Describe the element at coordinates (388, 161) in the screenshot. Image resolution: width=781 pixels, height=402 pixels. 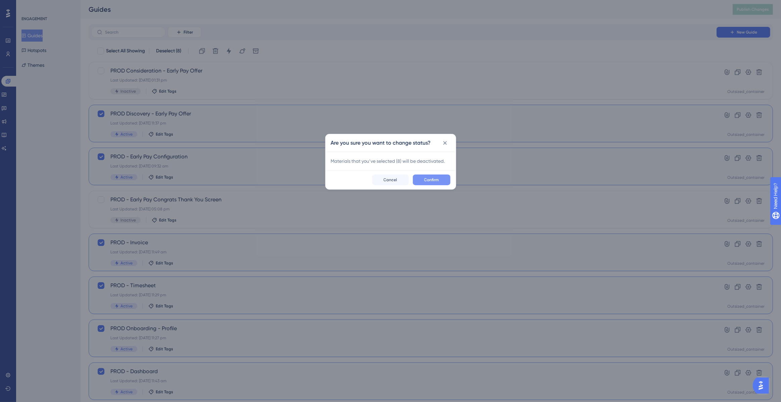
I see `span: Materials that you’ve selected ( 8 ) will be de activated.` at that location.